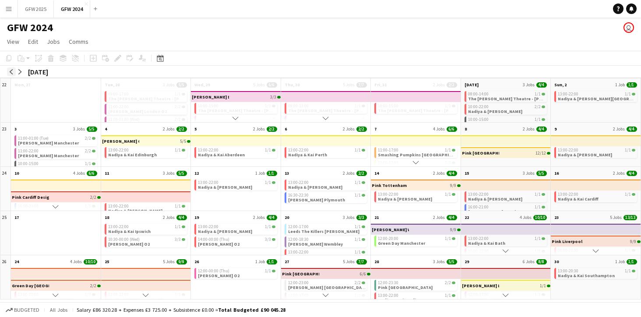  Describe the element at coordinates (22, 85) in the screenshot. I see `span: Mon, 27` at that location.